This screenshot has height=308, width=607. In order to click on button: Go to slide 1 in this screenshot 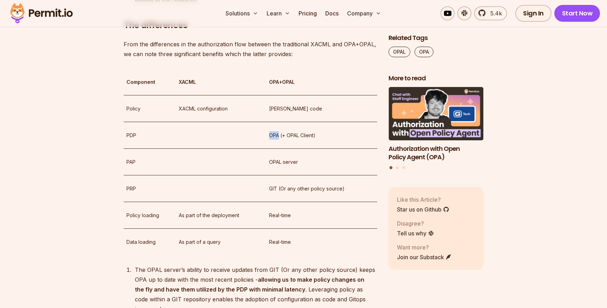, I will do `click(391, 167)`.